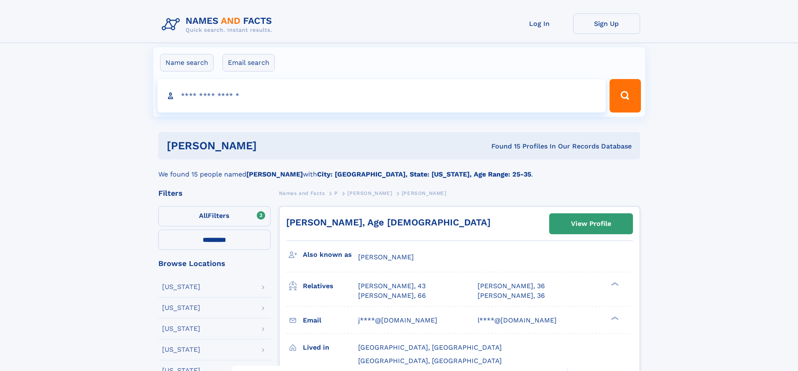  What do you see at coordinates (187, 63) in the screenshot?
I see `label: Name search` at bounding box center [187, 63].